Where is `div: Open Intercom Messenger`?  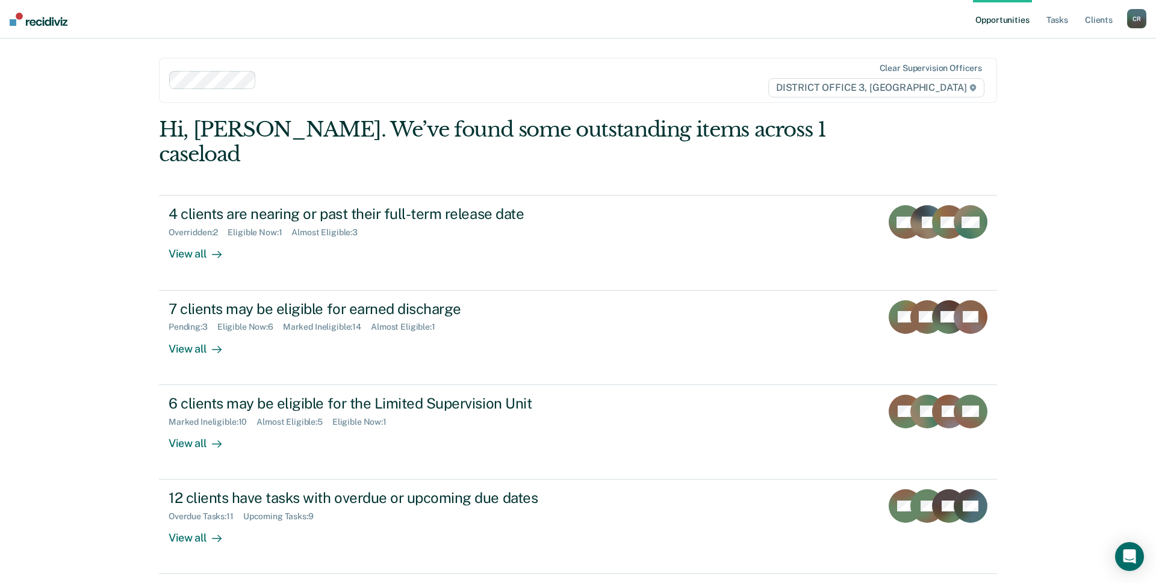 div: Open Intercom Messenger is located at coordinates (1129, 557).